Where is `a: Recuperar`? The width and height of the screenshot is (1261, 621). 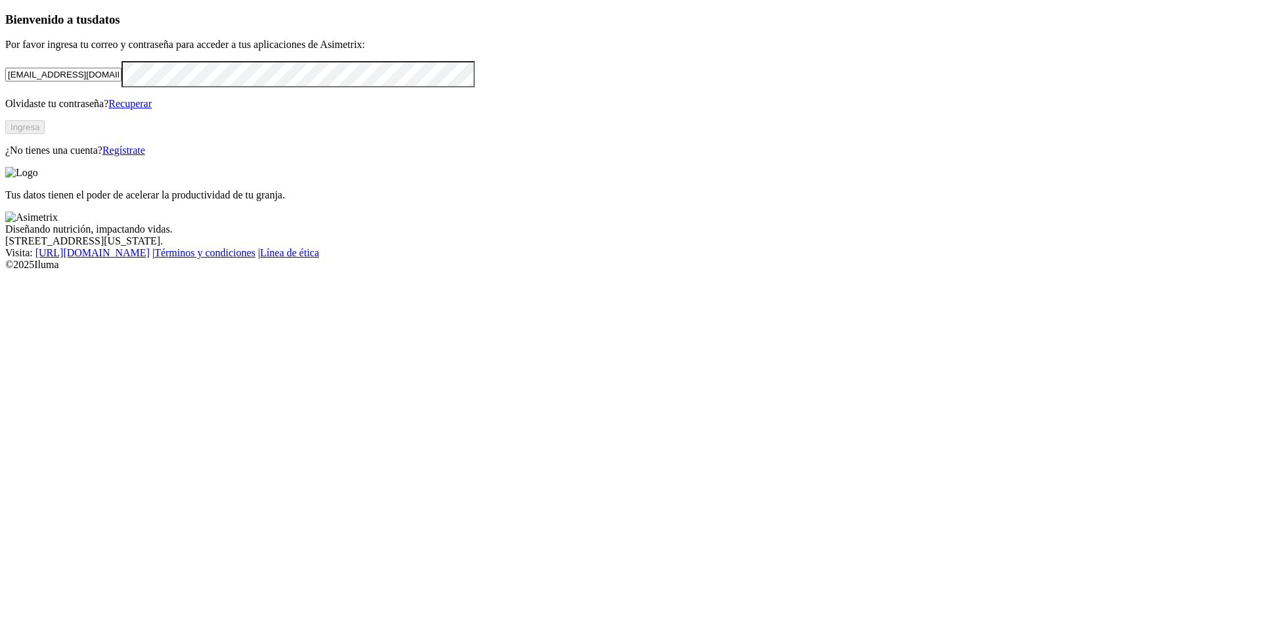
a: Recuperar is located at coordinates (130, 103).